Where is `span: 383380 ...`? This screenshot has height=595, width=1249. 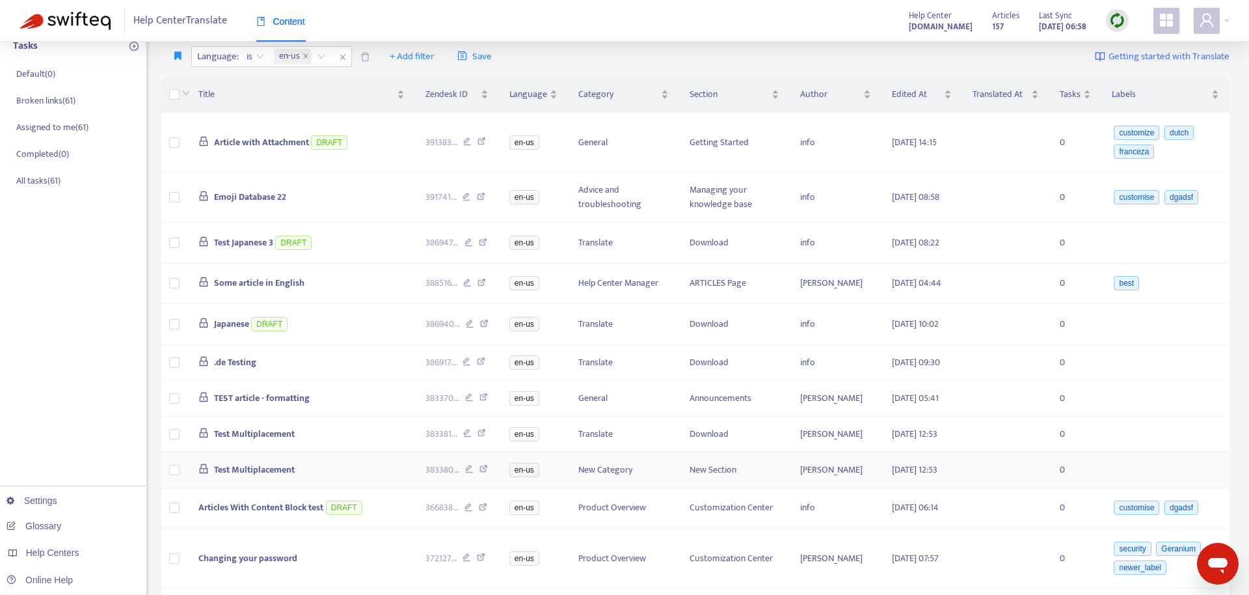 span: 383380 ... is located at coordinates (442, 470).